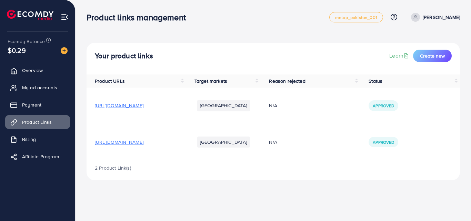 This screenshot has width=471, height=221. I want to click on span: $0.29, so click(17, 50).